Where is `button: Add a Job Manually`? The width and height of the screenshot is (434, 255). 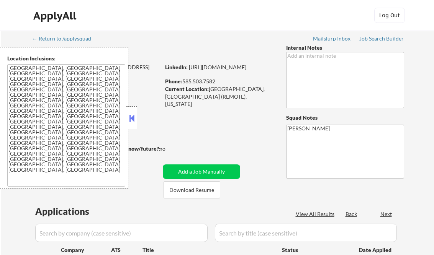
button: Add a Job Manually is located at coordinates (201, 172).